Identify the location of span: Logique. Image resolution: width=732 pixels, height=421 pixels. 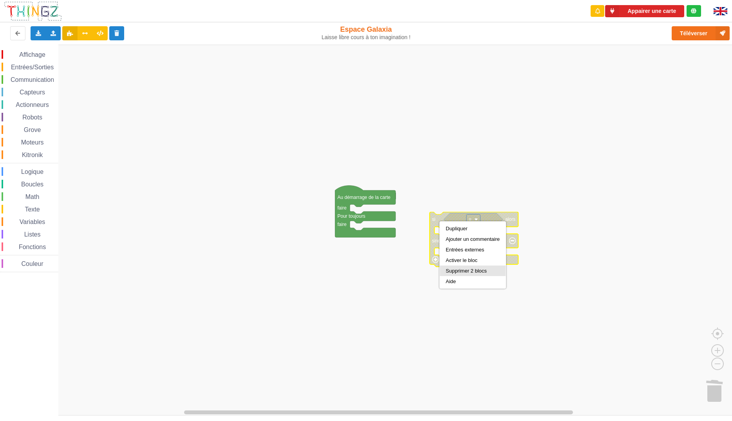
(32, 171).